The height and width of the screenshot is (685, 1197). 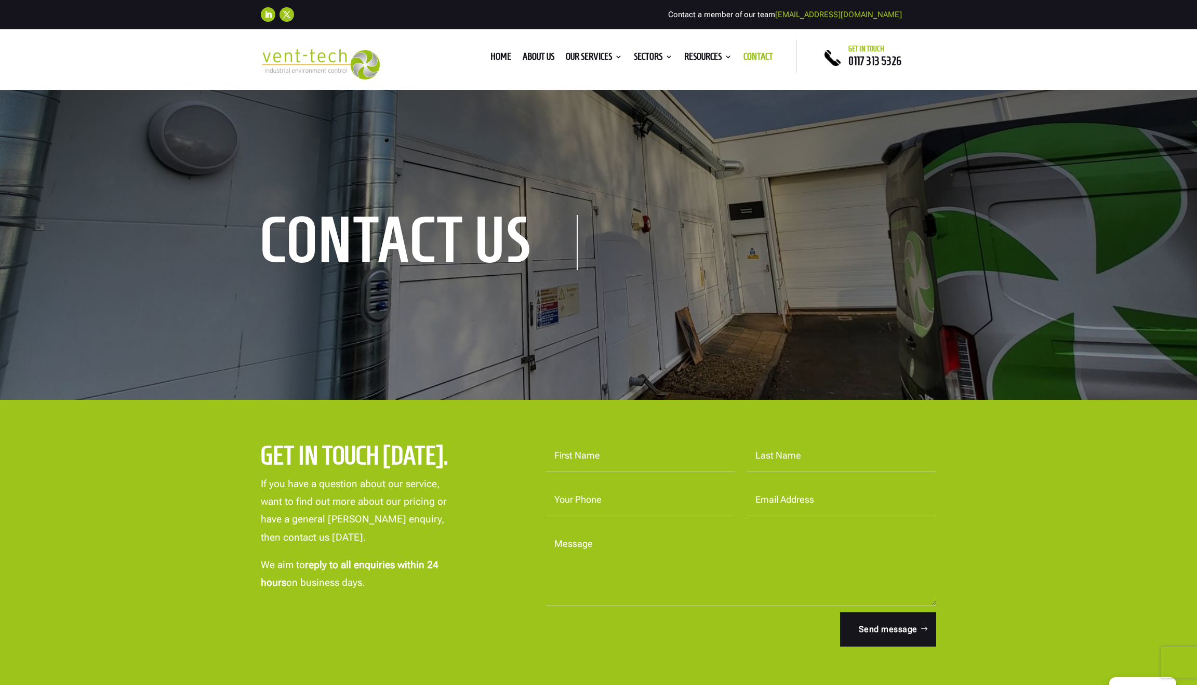 What do you see at coordinates (538, 59) in the screenshot?
I see `a: About us` at bounding box center [538, 59].